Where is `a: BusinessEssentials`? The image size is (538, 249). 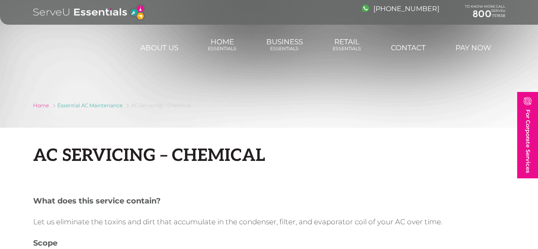 a: BusinessEssentials is located at coordinates (284, 45).